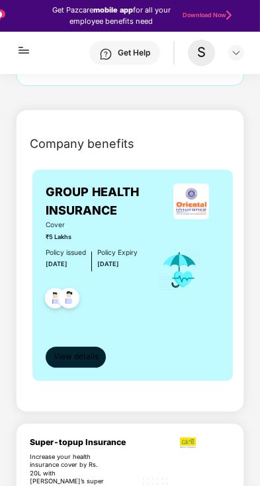 This screenshot has height=486, width=260. Describe the element at coordinates (133, 53) in the screenshot. I see `div: Get Help` at that location.